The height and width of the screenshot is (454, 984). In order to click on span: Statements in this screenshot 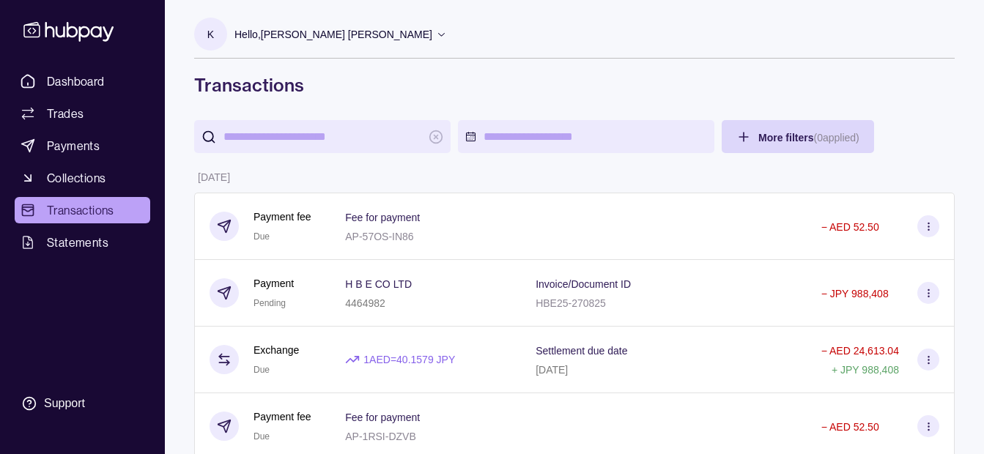, I will do `click(78, 242)`.